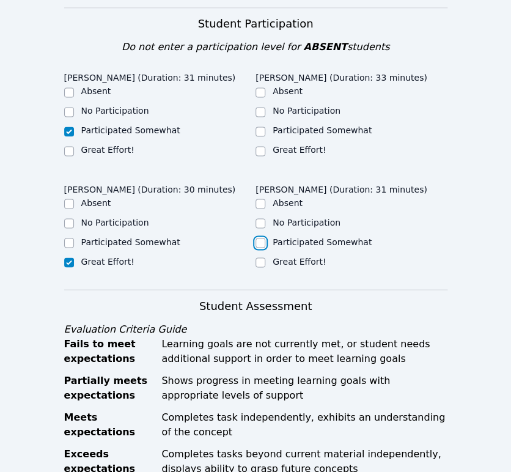  What do you see at coordinates (304, 388) in the screenshot?
I see `div: Shows progress in meeting learning goals with appropriate levels of support` at bounding box center [304, 388].